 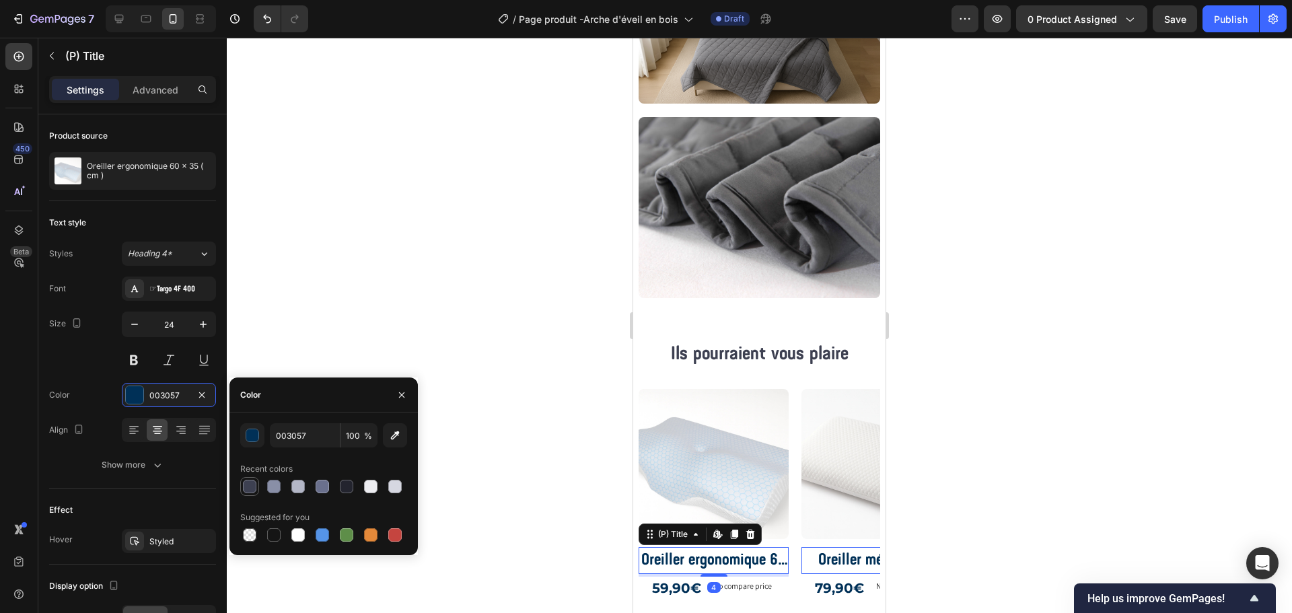 I want to click on img: gempages_579528702136681265-b722ea9b-ed72-45ae-afd7-0a9332576912.jpg, so click(x=126, y=170).